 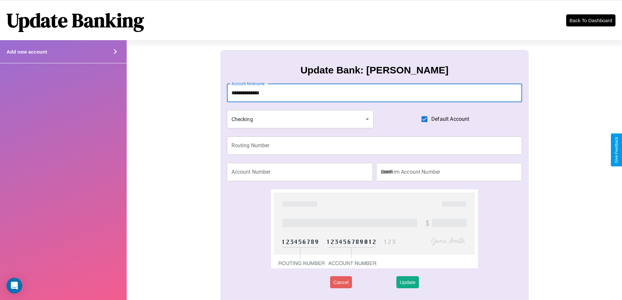 What do you see at coordinates (617, 150) in the screenshot?
I see `div: Give Feedback` at bounding box center [617, 150].